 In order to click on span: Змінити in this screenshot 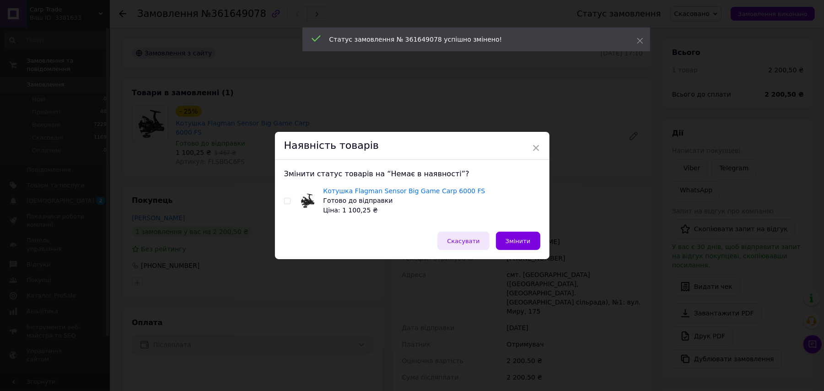, I will do `click(518, 241)`.